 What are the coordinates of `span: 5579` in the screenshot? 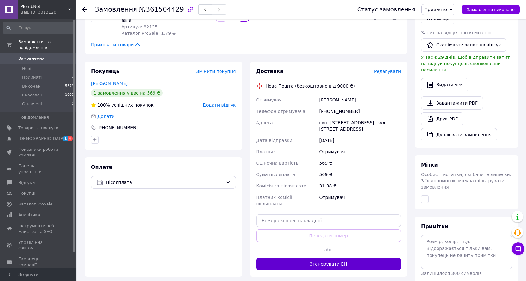 It's located at (69, 86).